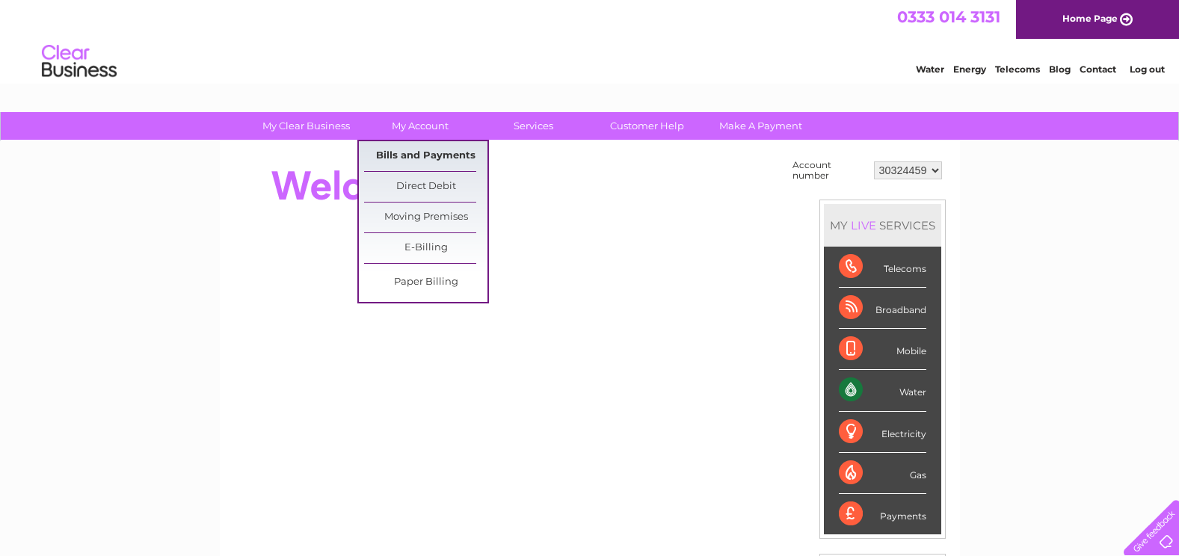 This screenshot has height=556, width=1179. I want to click on a: Bills and Payments, so click(426, 156).